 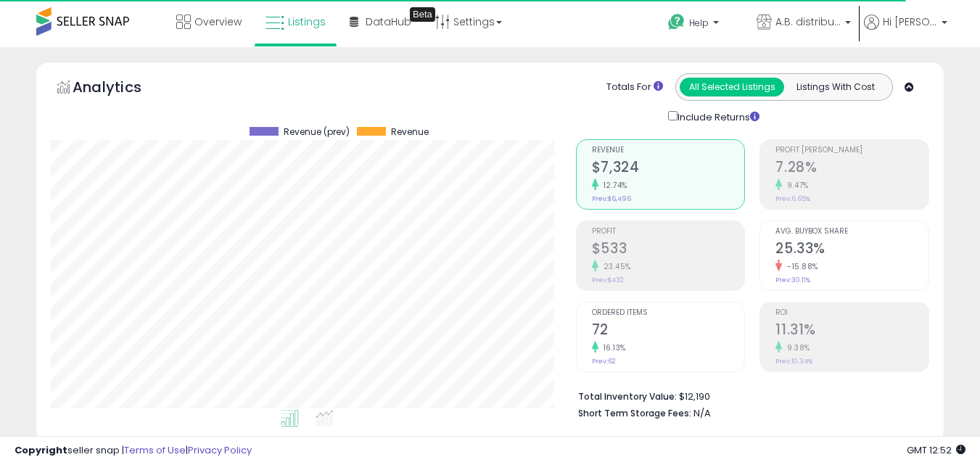 I want to click on span: ROI, so click(x=851, y=313).